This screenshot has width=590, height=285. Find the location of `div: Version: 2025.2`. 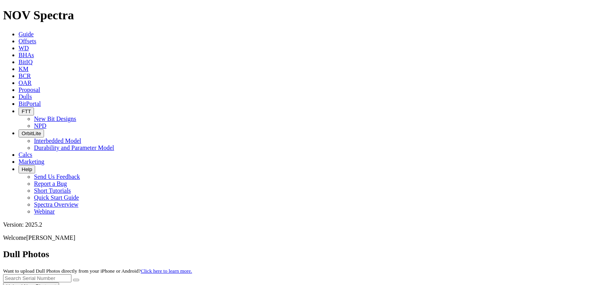

div: Version: 2025.2 is located at coordinates (295, 225).